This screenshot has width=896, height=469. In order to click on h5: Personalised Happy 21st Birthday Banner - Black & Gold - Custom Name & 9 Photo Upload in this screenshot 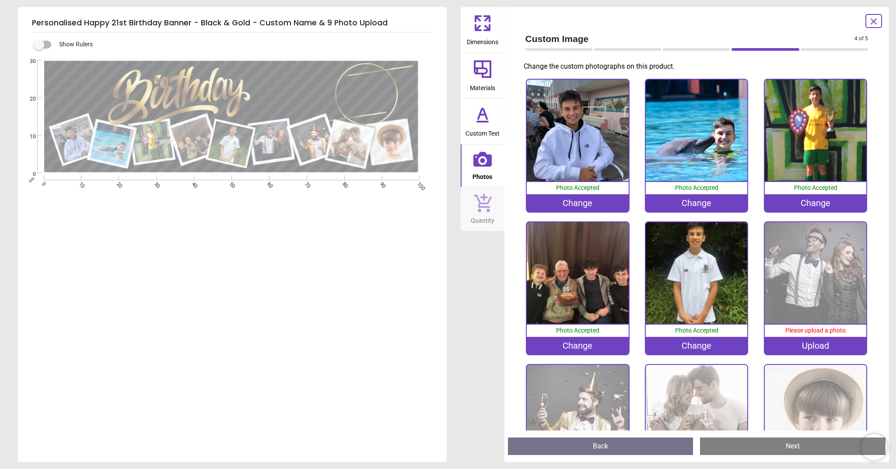, I will do `click(232, 23)`.